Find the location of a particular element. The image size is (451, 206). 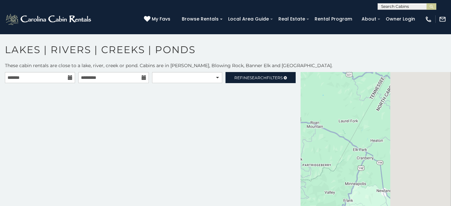

a: Local Area Guide is located at coordinates (248, 19).